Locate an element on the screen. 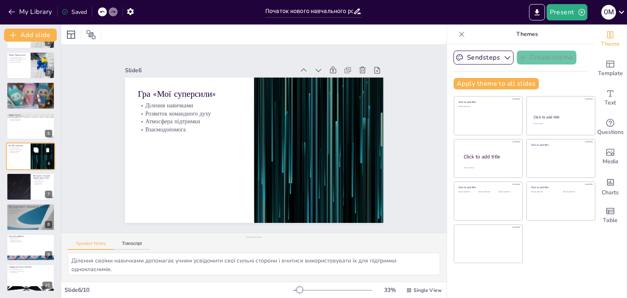  div: Add ready made slides is located at coordinates (610, 69).